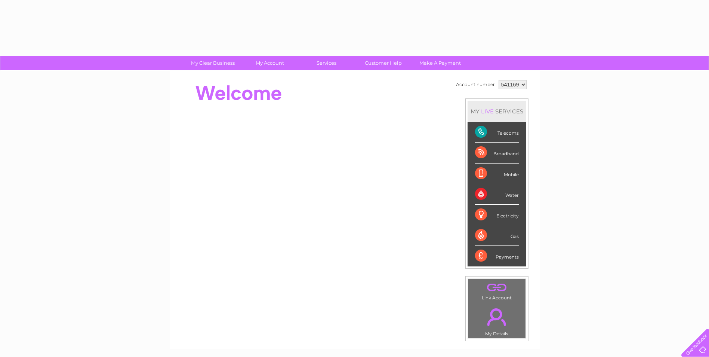  I want to click on div: Telecoms, so click(497, 132).